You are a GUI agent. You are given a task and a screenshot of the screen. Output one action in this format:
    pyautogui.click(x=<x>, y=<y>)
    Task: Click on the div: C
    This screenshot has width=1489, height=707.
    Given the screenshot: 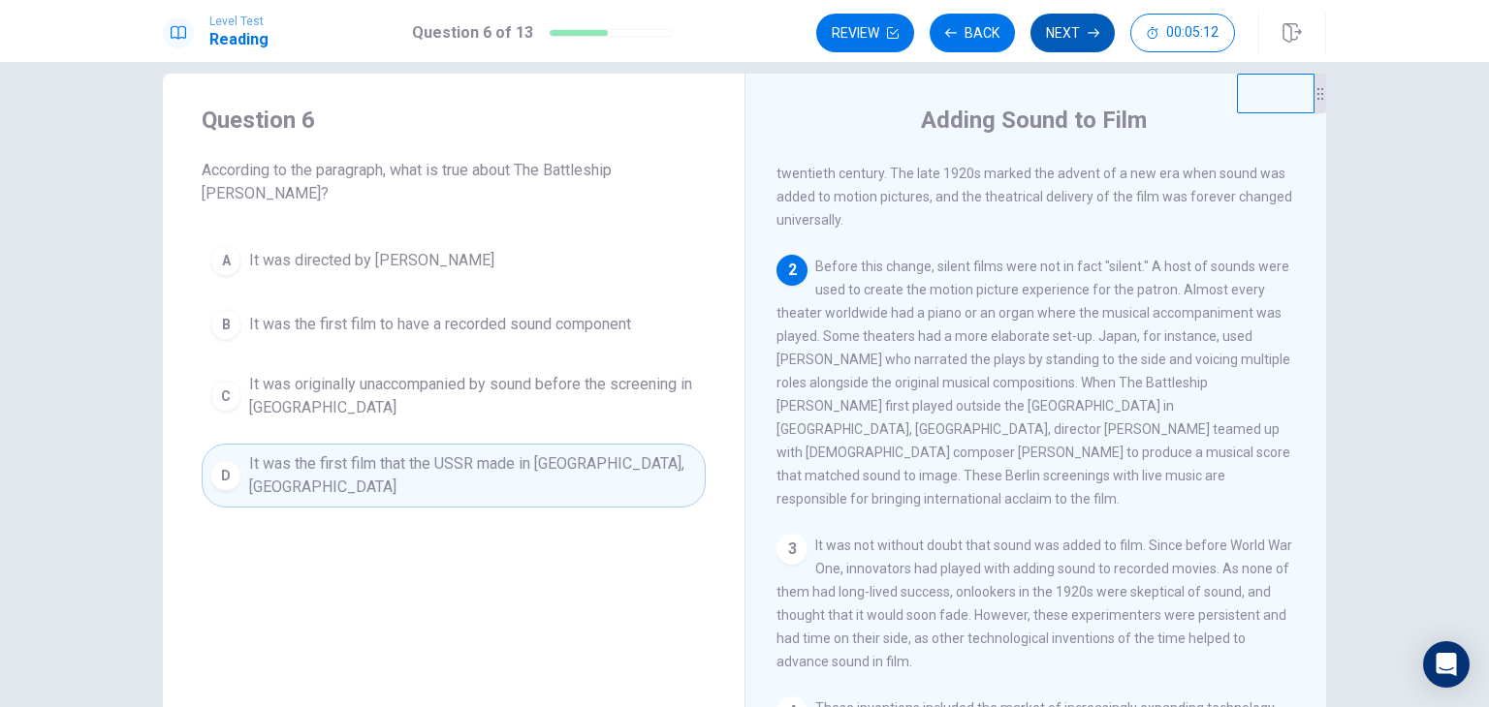 What is the action you would take?
    pyautogui.click(x=226, y=396)
    